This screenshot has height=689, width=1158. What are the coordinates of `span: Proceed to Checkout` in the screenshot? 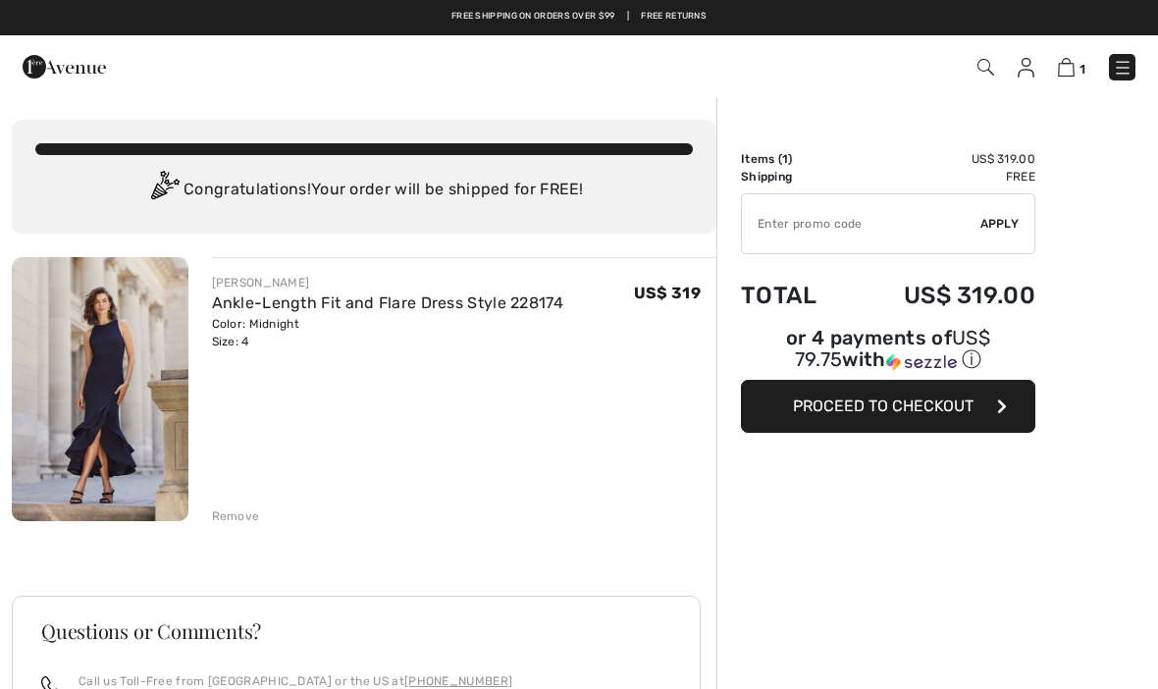 It's located at (883, 405).